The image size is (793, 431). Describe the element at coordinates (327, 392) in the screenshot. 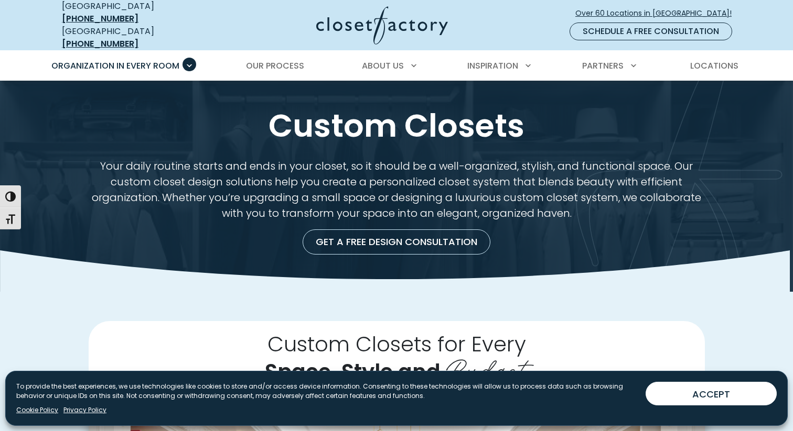

I see `p: To provide the best experiences, we use technologies like cookies to store and/or access device i...` at that location.